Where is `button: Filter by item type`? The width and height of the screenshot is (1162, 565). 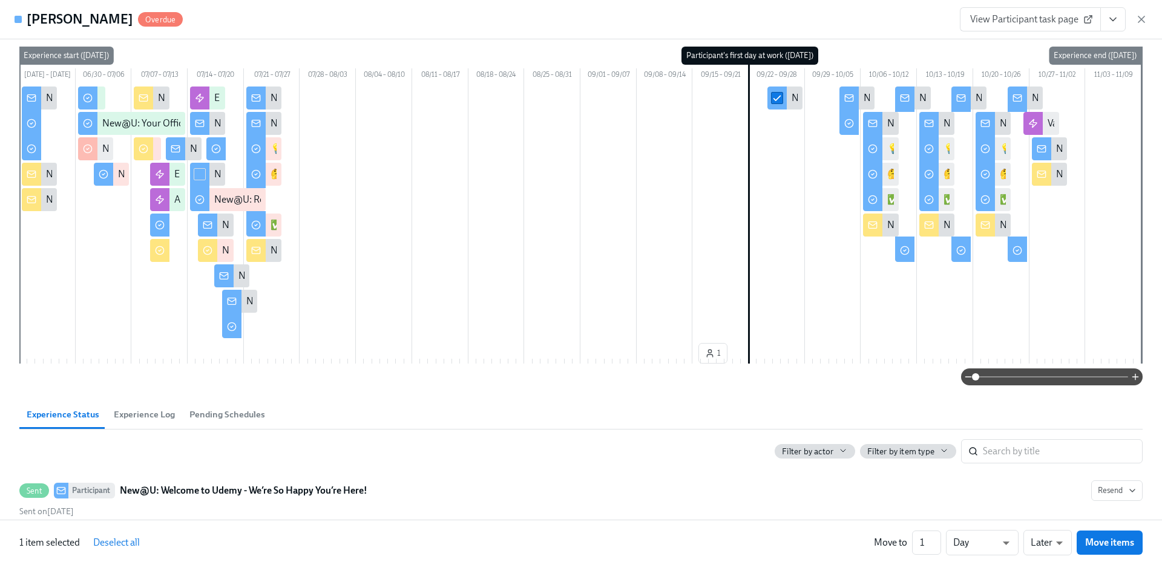
button: Filter by item type is located at coordinates (908, 452).